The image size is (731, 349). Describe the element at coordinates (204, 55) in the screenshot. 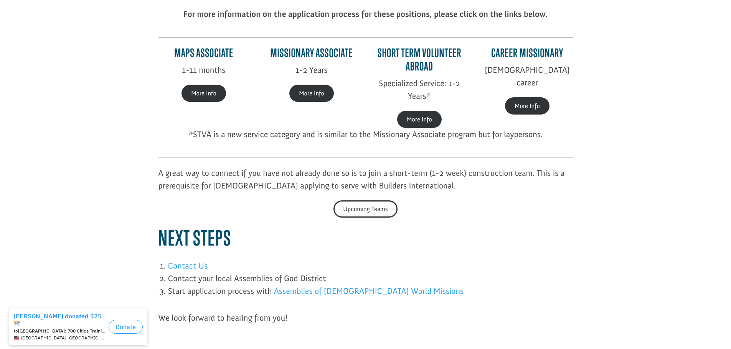

I see `h4: MAPS Associate` at that location.